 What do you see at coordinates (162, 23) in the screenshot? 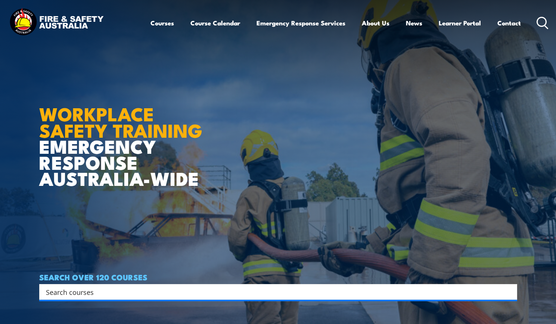
I see `a: Courses` at bounding box center [162, 23].